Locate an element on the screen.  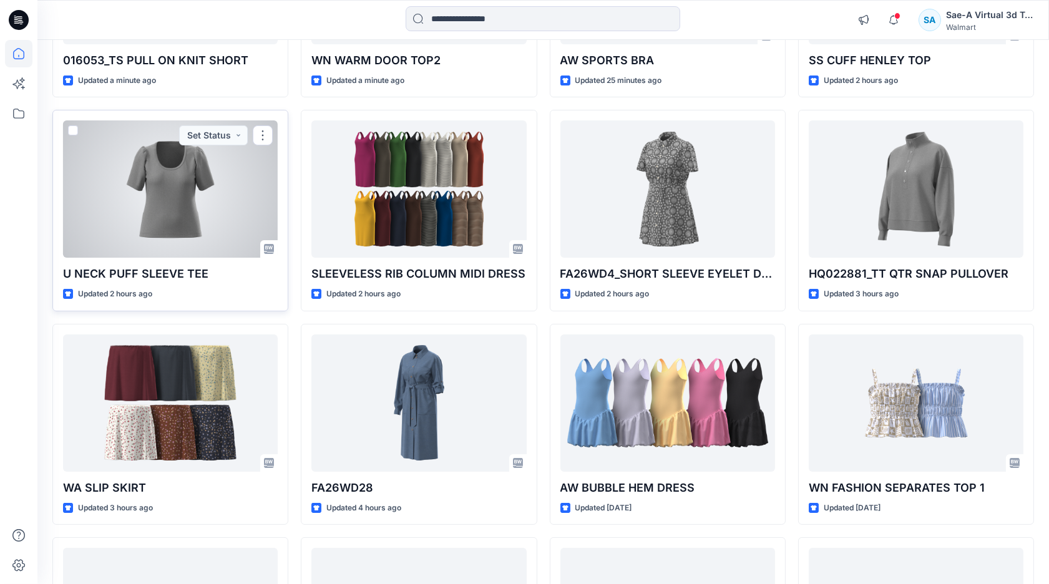
a: FA26WD28 is located at coordinates (419, 403).